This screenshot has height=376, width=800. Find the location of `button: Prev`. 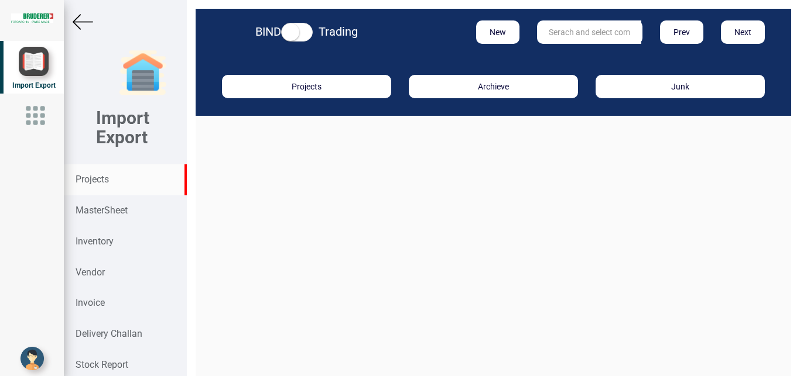

button: Prev is located at coordinates (681, 32).